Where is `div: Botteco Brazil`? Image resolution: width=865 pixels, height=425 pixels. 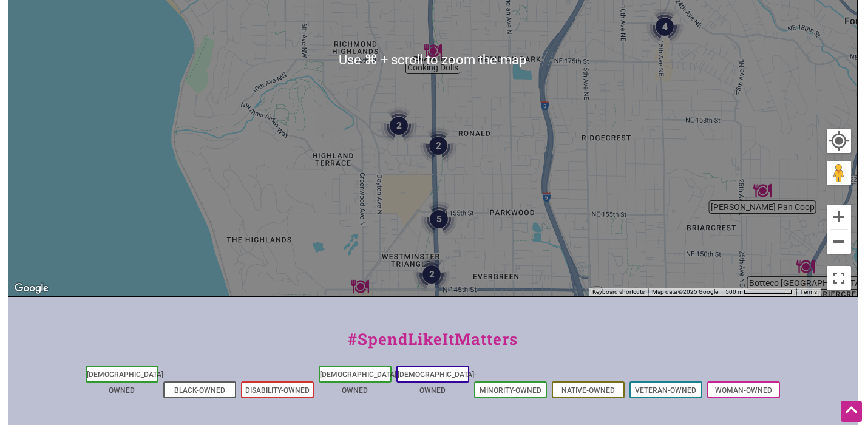 div: Botteco Brazil is located at coordinates (806, 267).